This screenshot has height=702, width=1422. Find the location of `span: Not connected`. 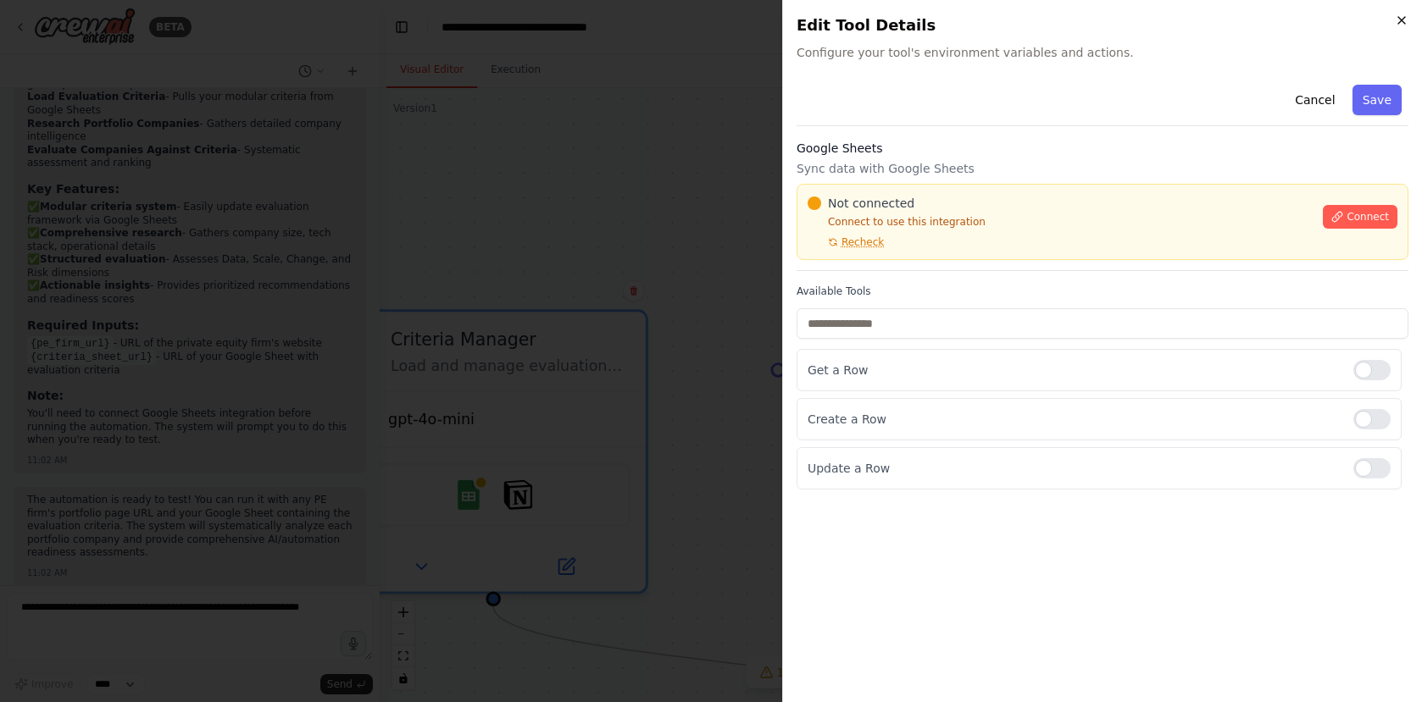

span: Not connected is located at coordinates (871, 203).